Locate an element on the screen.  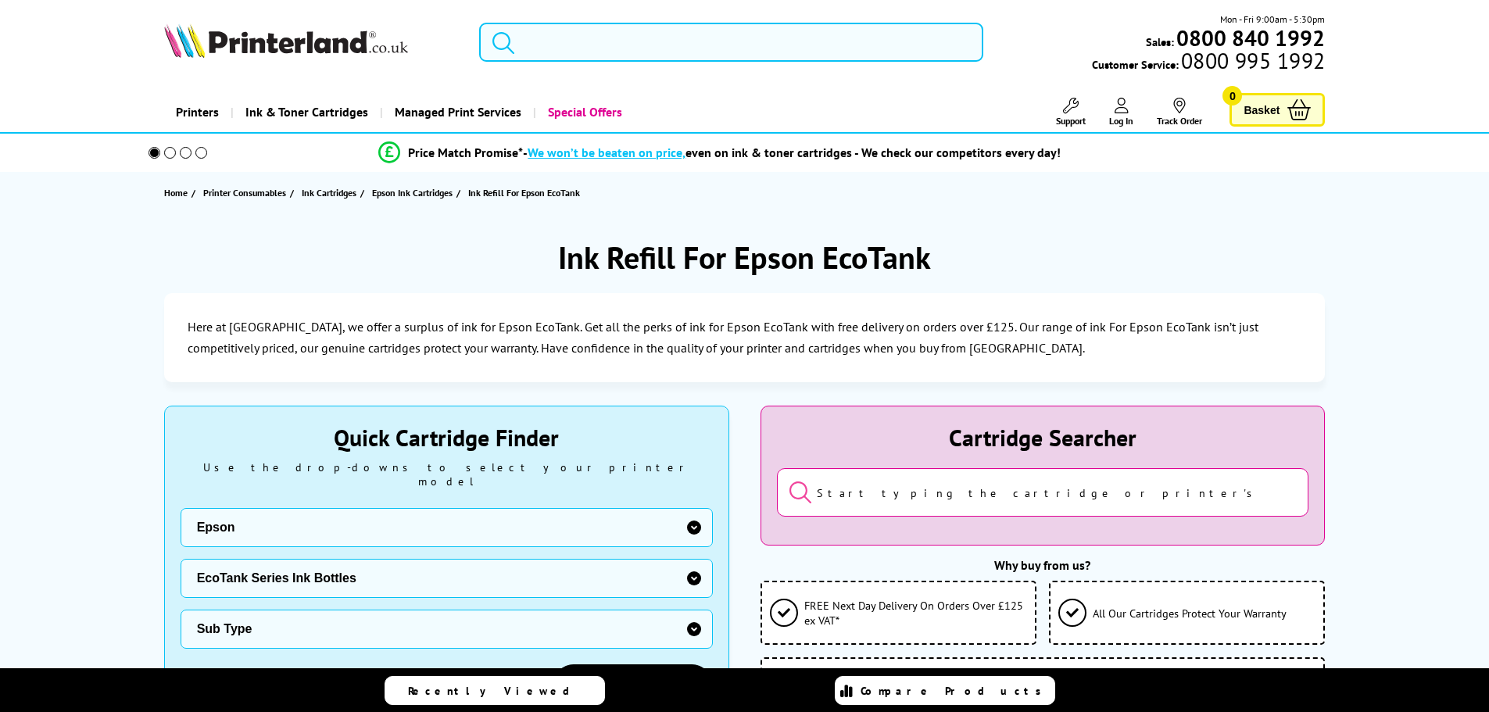
span: We won’t be beaten on price, is located at coordinates (606, 152).